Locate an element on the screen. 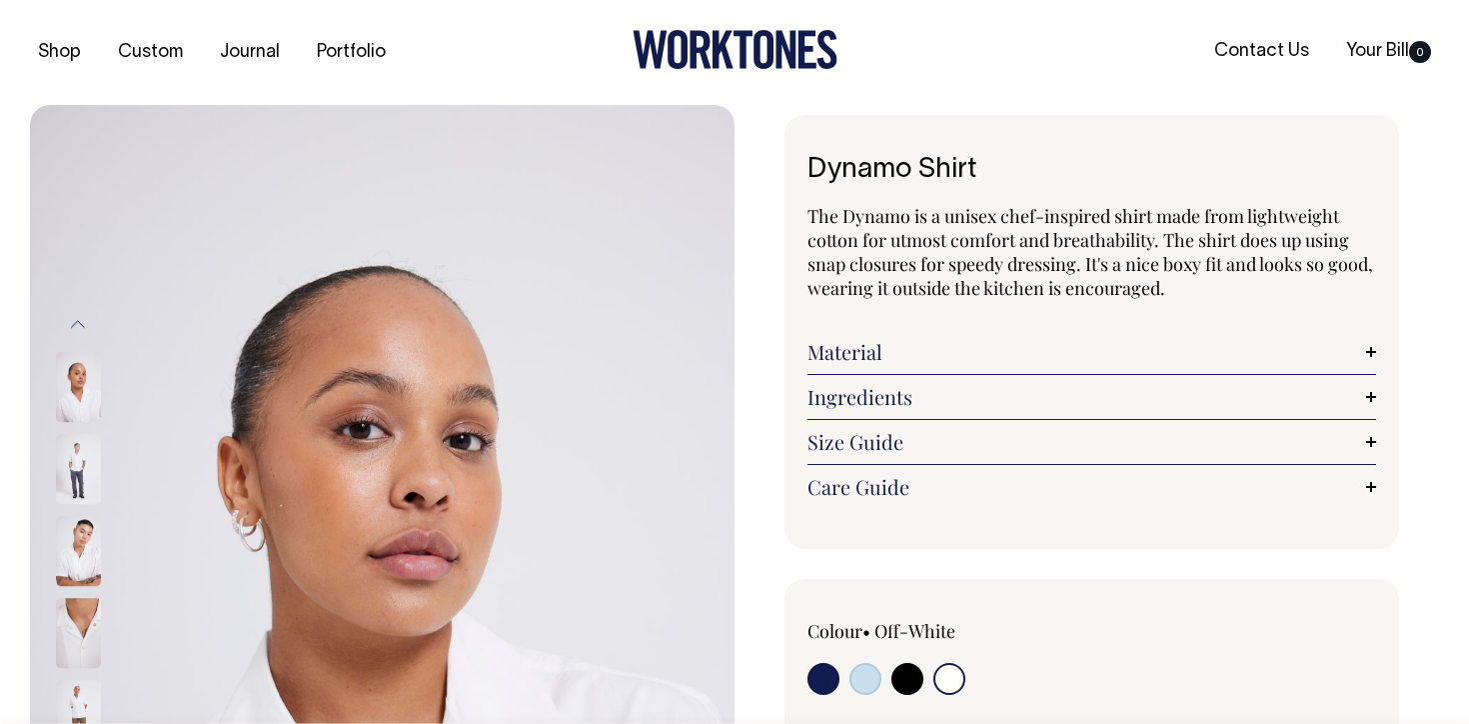 The width and height of the screenshot is (1469, 724). a: Custom is located at coordinates (150, 52).